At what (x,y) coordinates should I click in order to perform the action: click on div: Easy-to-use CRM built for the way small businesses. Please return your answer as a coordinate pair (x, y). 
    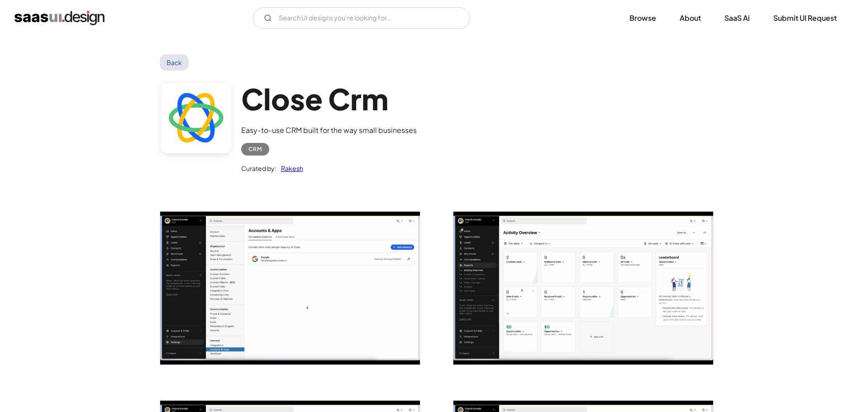
    Looking at the image, I should click on (329, 130).